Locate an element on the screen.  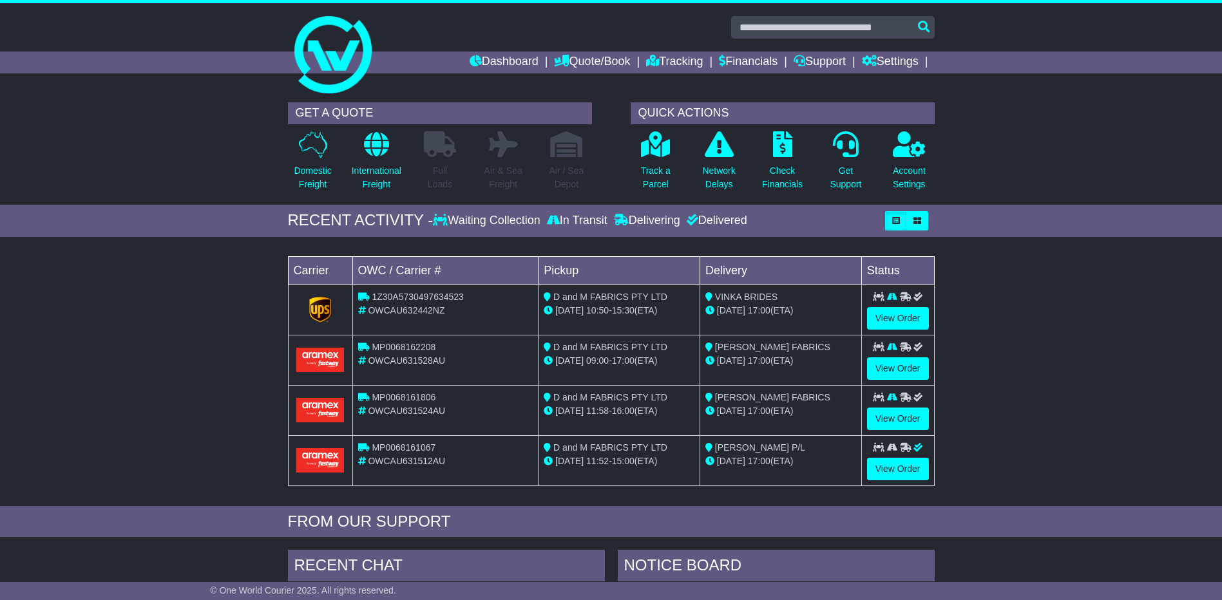
a: Tracking is located at coordinates (674, 62).